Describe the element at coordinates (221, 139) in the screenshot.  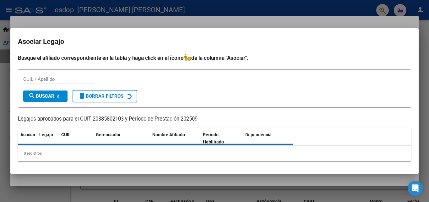
I see `datatable-header-cell: Periodo Habilitado` at that location.